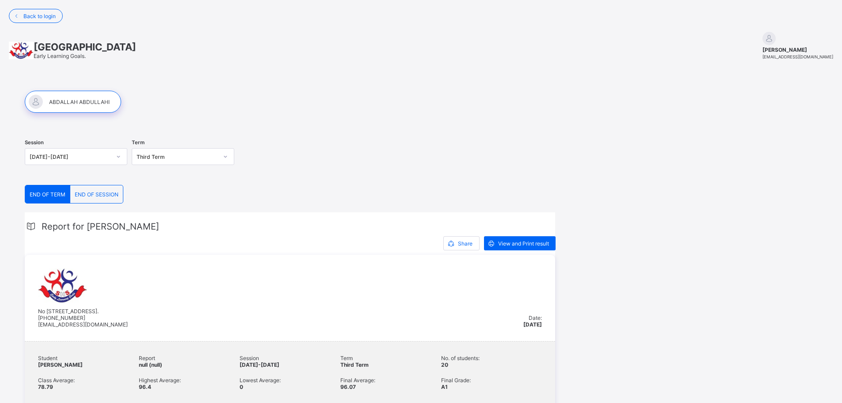  I want to click on span: View and Print result, so click(524, 243).